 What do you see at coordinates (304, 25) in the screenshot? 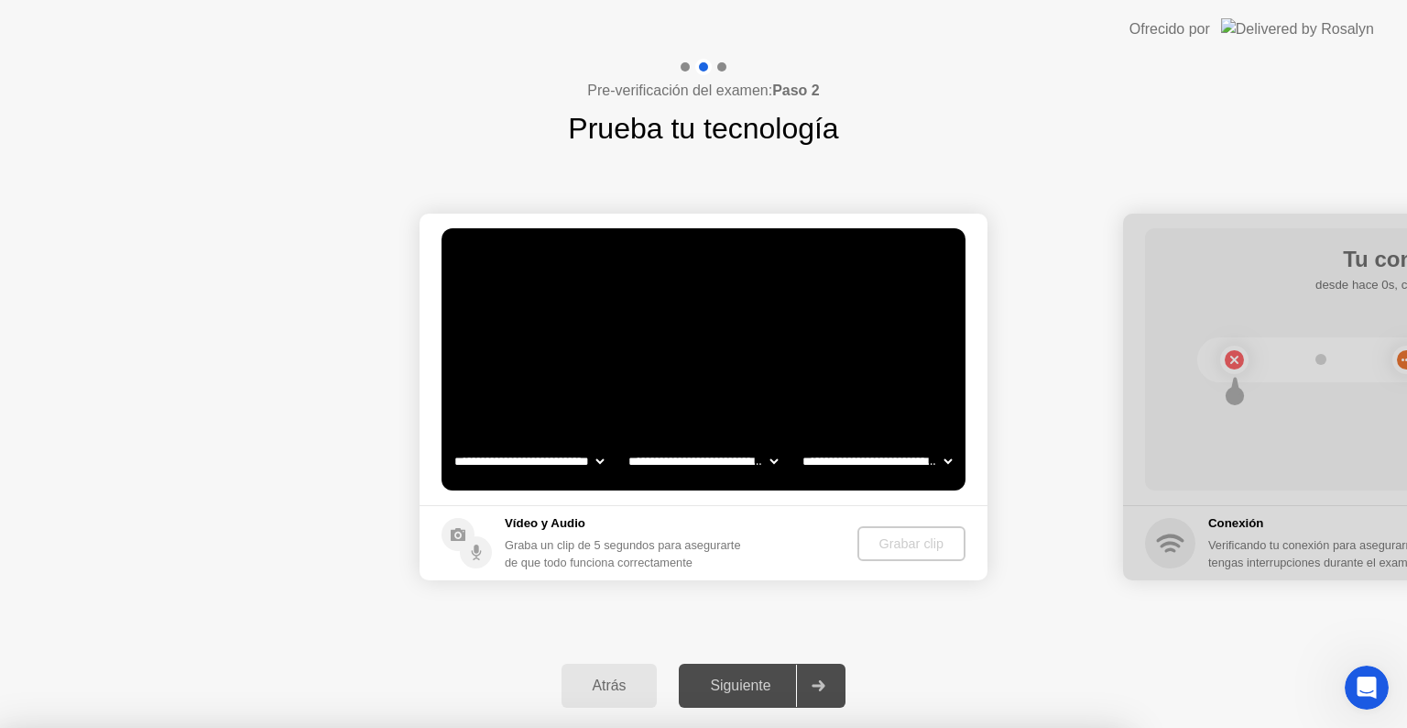
I see `button: Expand window` at bounding box center [304, 25].